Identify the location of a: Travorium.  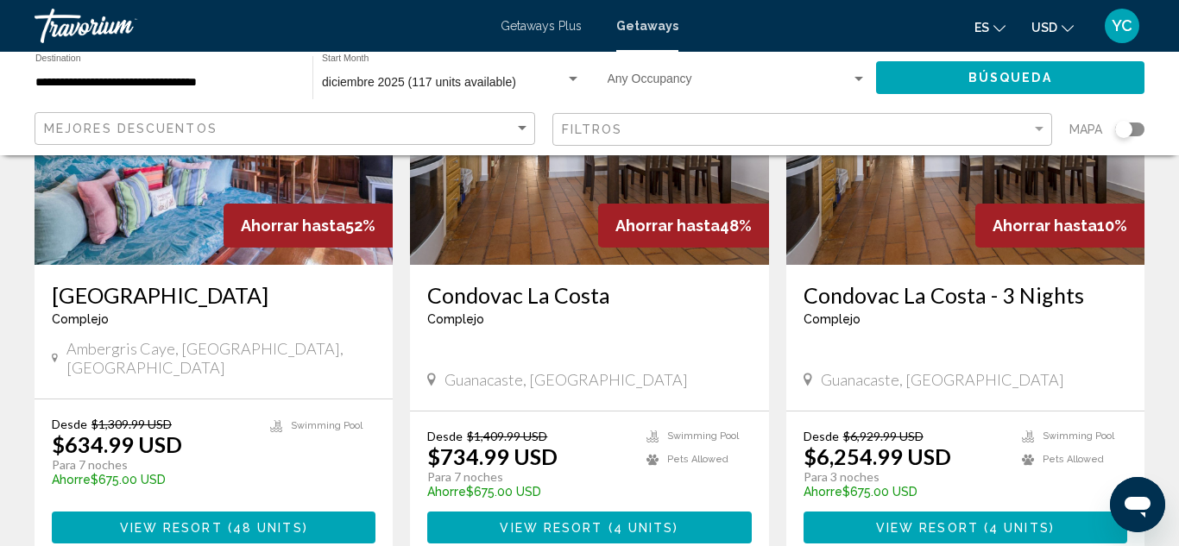
(259, 26).